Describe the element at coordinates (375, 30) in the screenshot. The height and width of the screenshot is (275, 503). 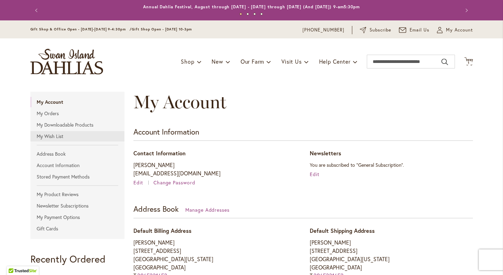
I see `a: Subscribe` at that location.